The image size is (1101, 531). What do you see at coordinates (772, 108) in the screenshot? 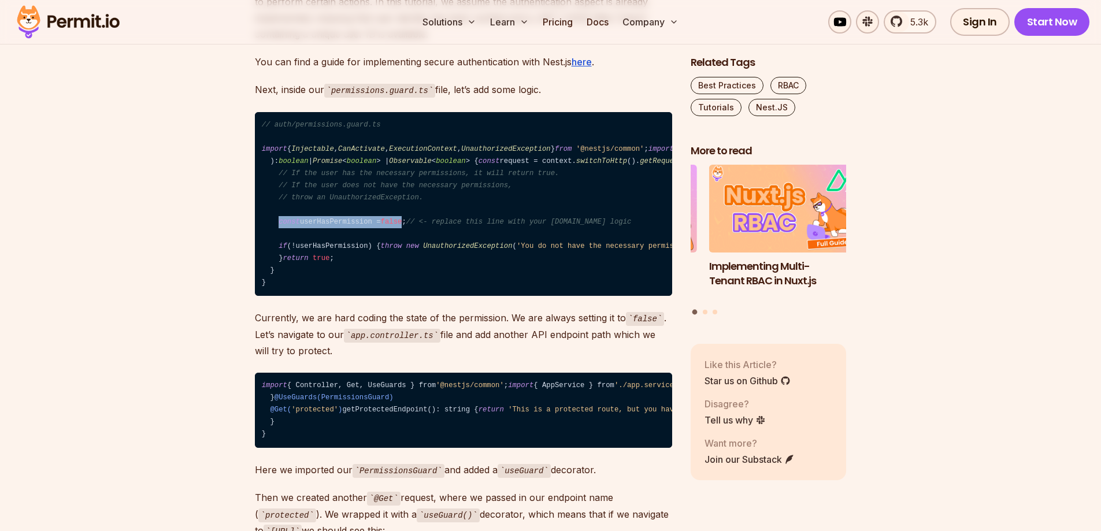
I see `a: Nest.JS` at bounding box center [772, 108].